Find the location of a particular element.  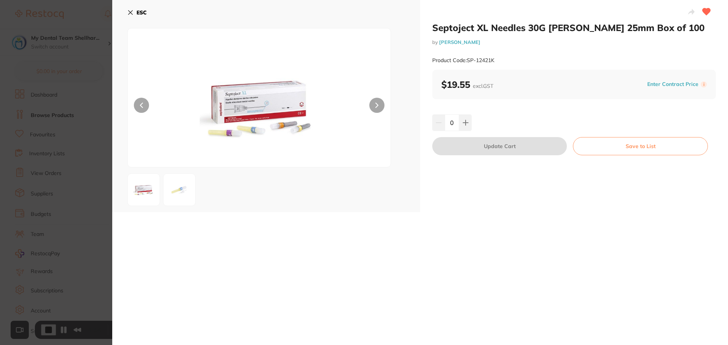

button: ESC is located at coordinates (137, 13).